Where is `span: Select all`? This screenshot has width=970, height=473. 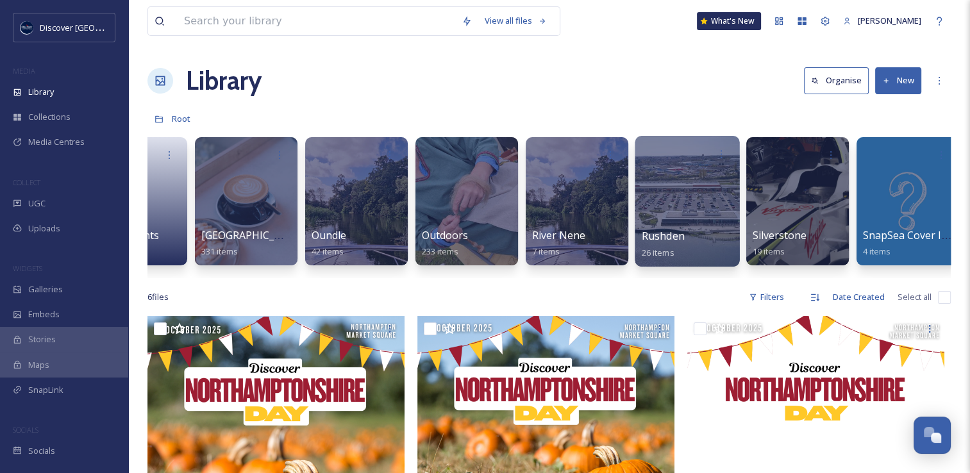
span: Select all is located at coordinates (914, 297).